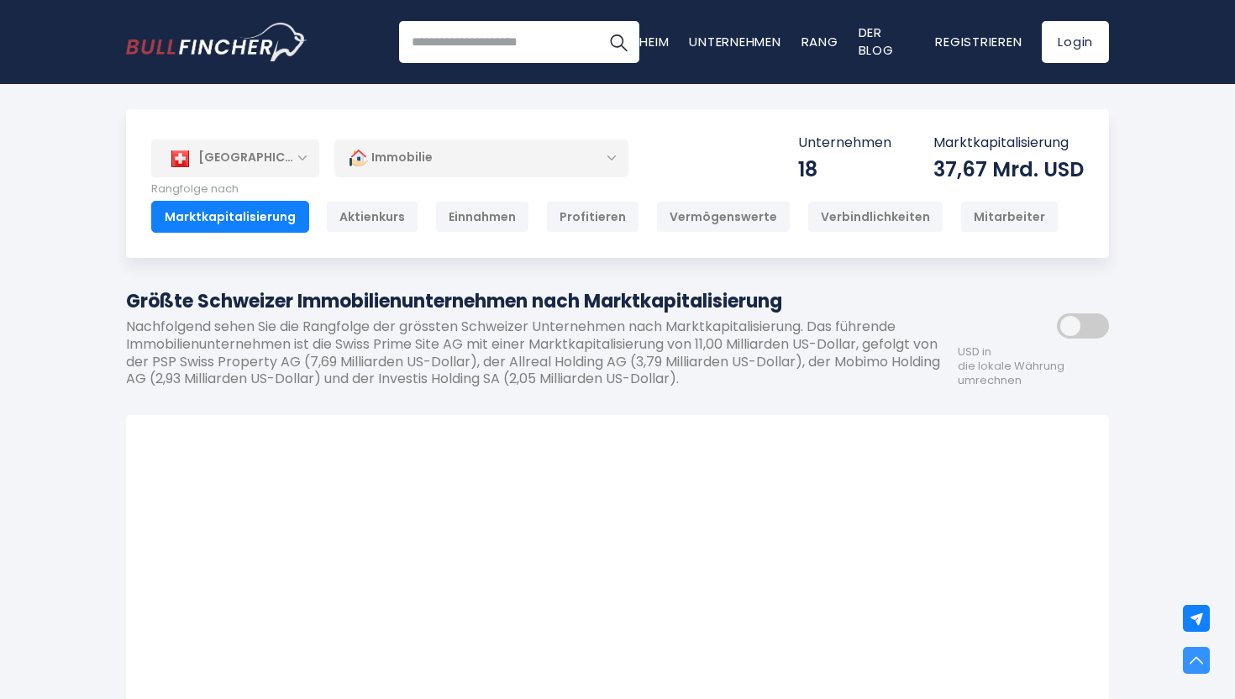 Image resolution: width=1235 pixels, height=699 pixels. I want to click on font: USD in, so click(974, 351).